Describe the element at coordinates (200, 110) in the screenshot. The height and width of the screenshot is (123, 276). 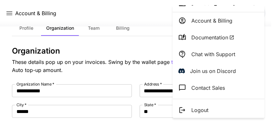
I see `p: Logout` at that location.